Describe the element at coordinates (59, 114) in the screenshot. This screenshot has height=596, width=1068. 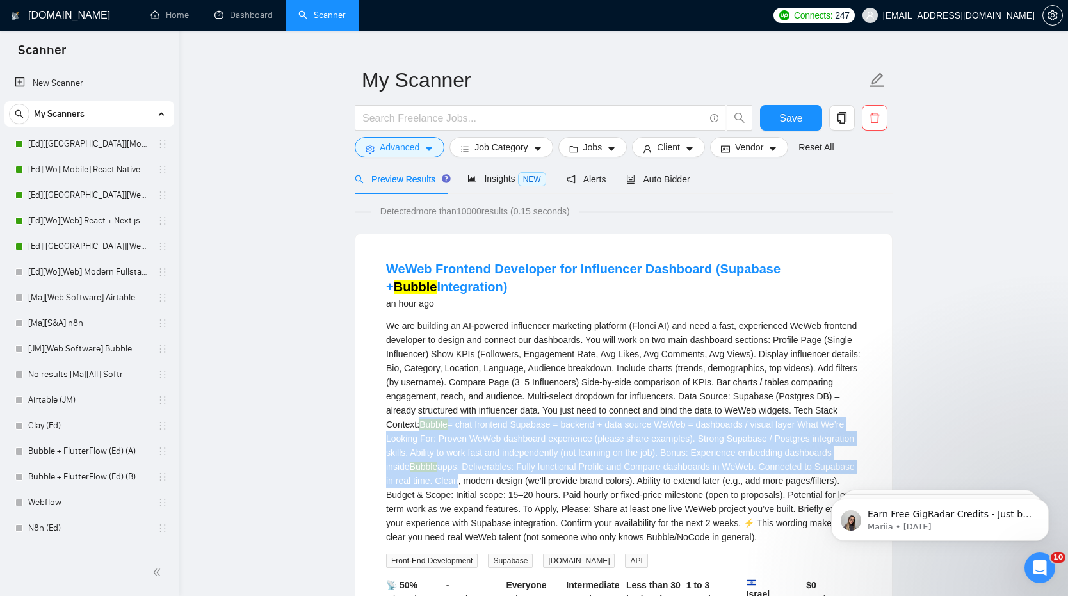
I see `span: My Scanners` at that location.